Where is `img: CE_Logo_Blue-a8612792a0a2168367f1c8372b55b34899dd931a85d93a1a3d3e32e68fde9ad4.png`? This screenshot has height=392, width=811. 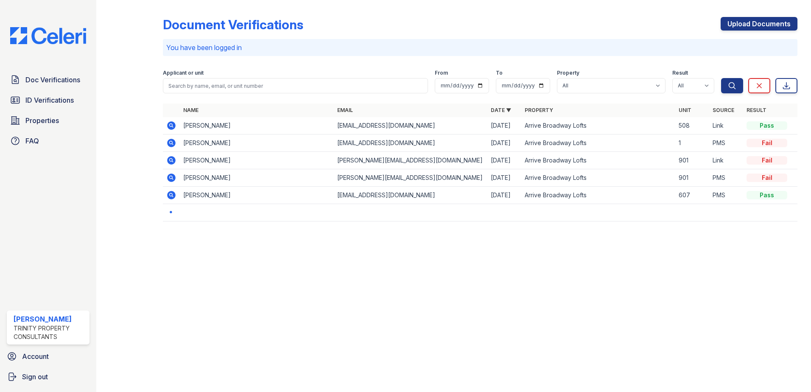 img: CE_Logo_Blue-a8612792a0a2168367f1c8372b55b34899dd931a85d93a1a3d3e32e68fde9ad4.png is located at coordinates (48, 36).